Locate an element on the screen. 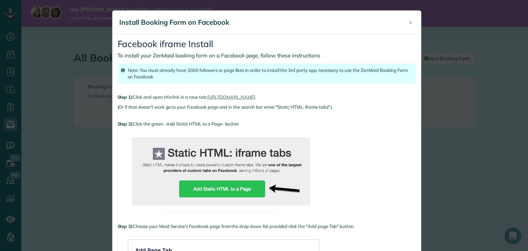  button: Close is located at coordinates (410, 22).